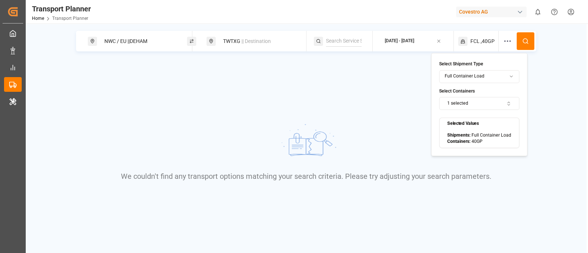  What do you see at coordinates (488, 41) in the screenshot?
I see `span: ,40GP` at bounding box center [488, 41].